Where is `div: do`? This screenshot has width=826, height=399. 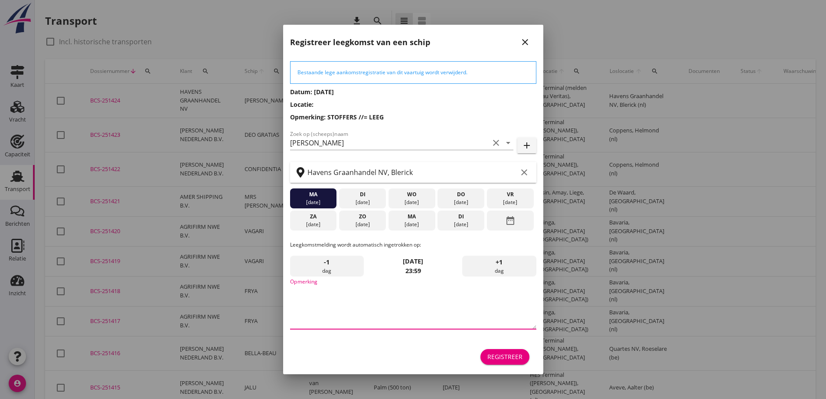 div: do is located at coordinates (461, 194).